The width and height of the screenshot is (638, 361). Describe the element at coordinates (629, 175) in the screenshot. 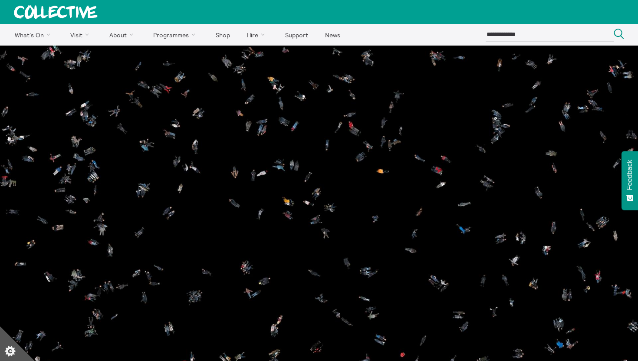

I see `span: Feedback` at that location.